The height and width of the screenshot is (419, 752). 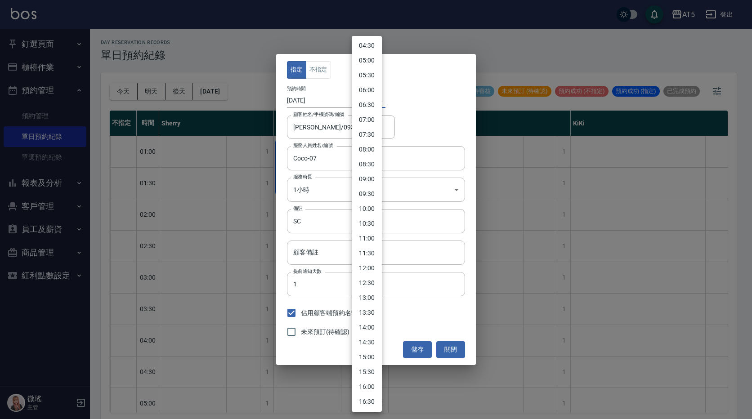 What do you see at coordinates (367, 238) in the screenshot?
I see `li: 11:00` at bounding box center [367, 238].